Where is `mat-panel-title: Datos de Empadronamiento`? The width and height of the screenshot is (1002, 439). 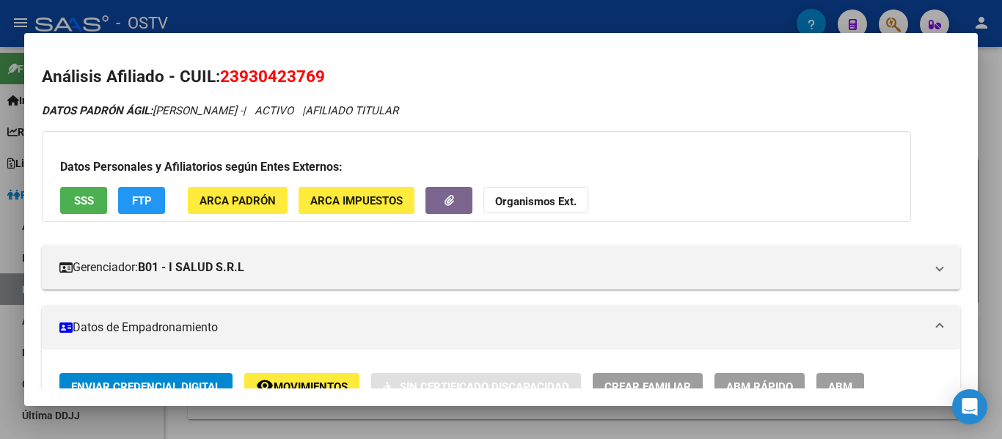
mat-panel-title: Datos de Empadronamiento is located at coordinates (492, 328).